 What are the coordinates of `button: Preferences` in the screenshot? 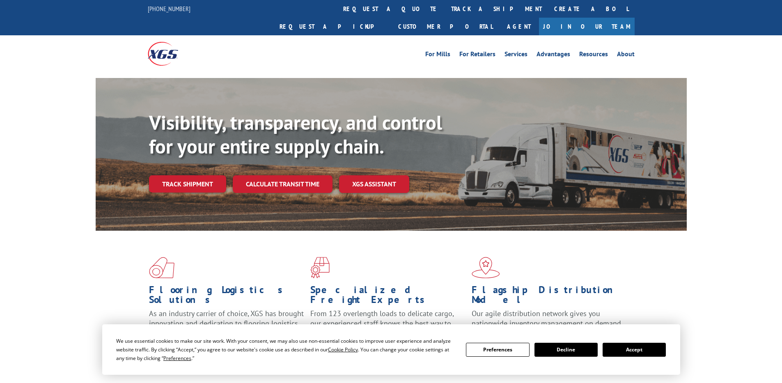 It's located at (497, 350).